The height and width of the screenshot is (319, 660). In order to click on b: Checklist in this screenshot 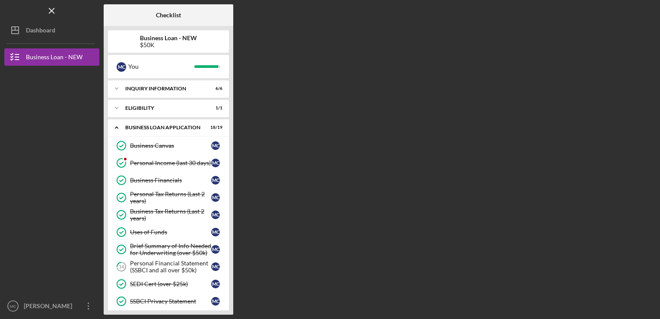, I will do `click(168, 15)`.